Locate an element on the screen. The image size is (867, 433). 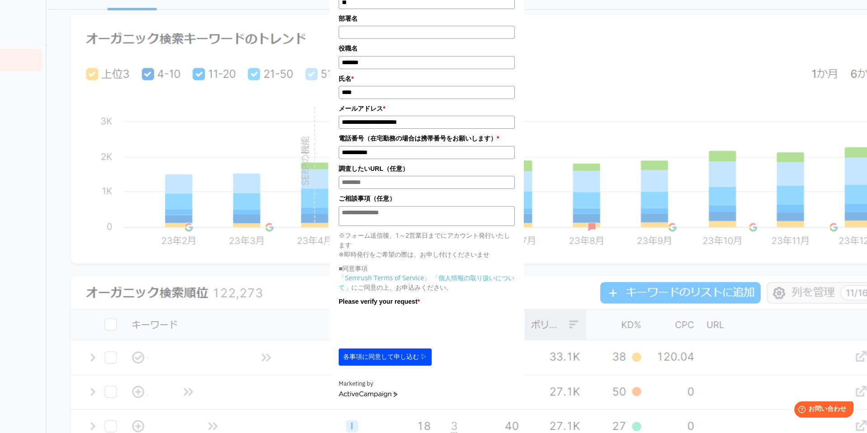
label: ご相談事項（任意） is located at coordinates (427, 198).